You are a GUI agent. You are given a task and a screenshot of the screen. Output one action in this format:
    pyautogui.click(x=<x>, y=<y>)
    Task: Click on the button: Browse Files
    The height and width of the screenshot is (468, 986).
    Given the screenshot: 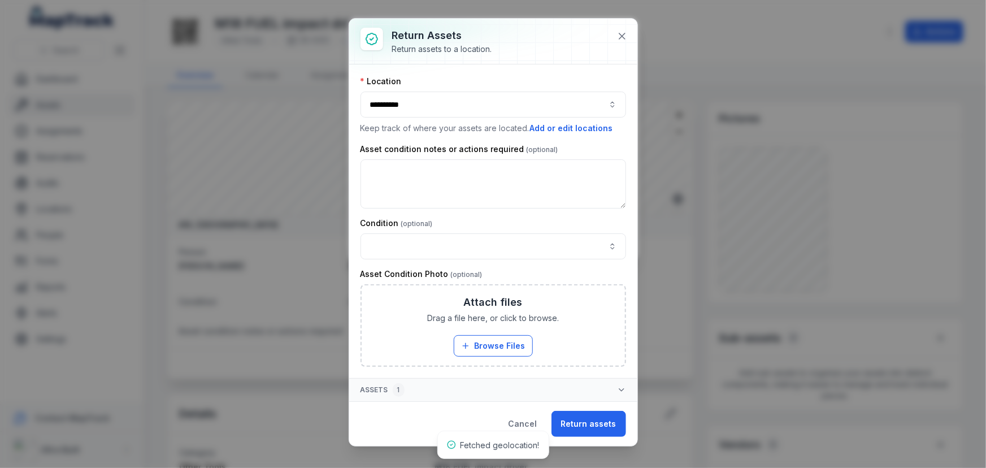 What is the action you would take?
    pyautogui.click(x=493, y=346)
    